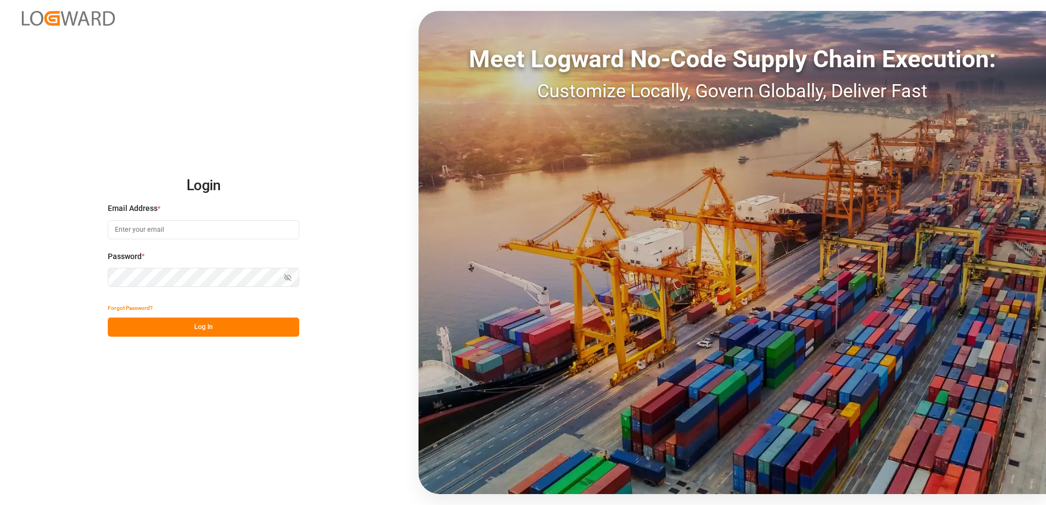 Image resolution: width=1046 pixels, height=505 pixels. Describe the element at coordinates (203, 230) in the screenshot. I see `input: Enter your email` at that location.